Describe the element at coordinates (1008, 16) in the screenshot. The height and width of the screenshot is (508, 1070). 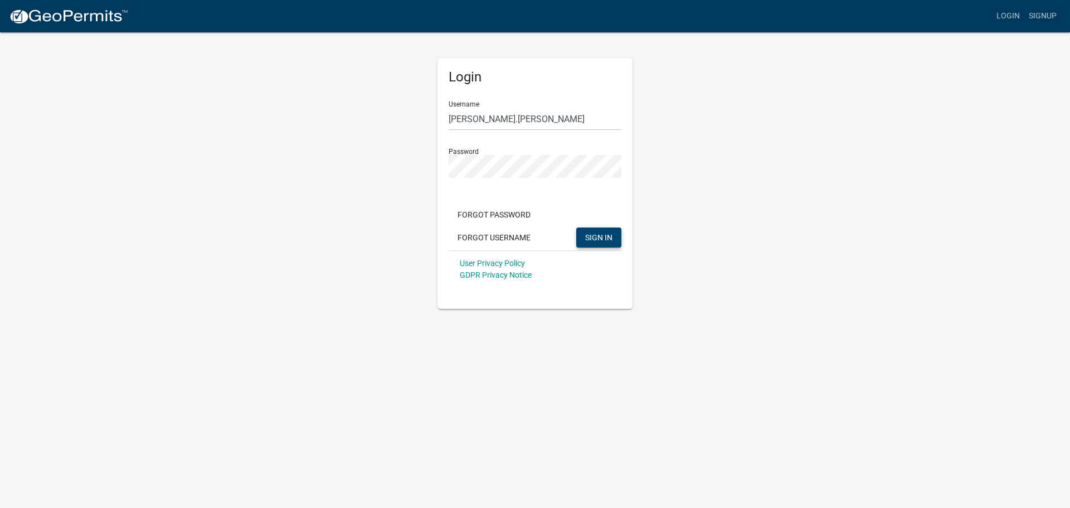
I see `a: Login` at that location.